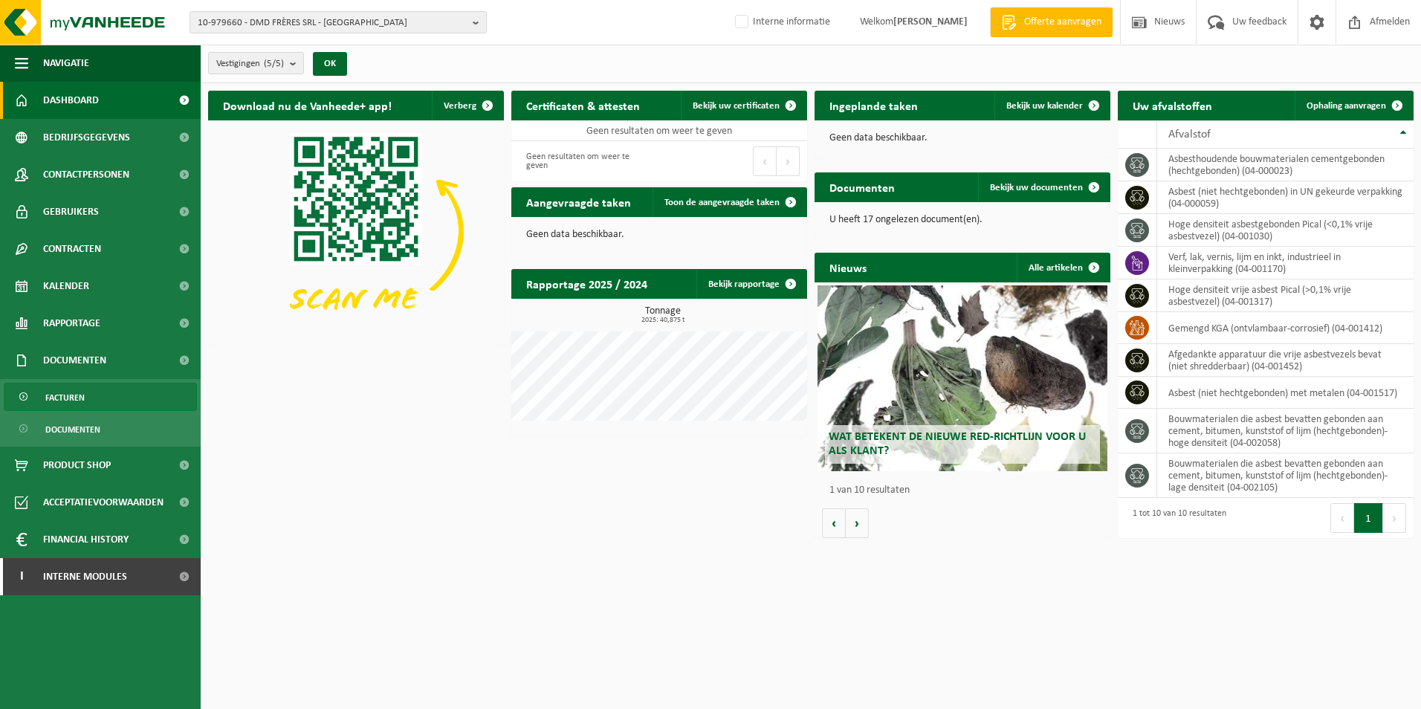  I want to click on count: (5/5), so click(274, 63).